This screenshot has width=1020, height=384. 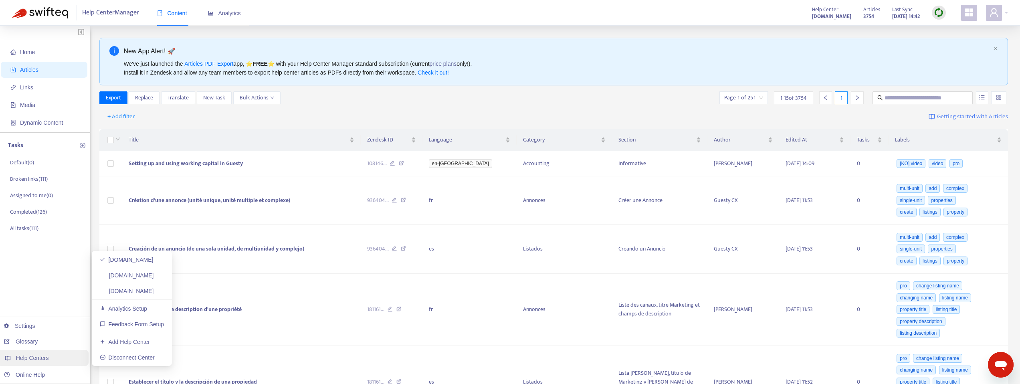 I want to click on th: Edited At, so click(x=815, y=140).